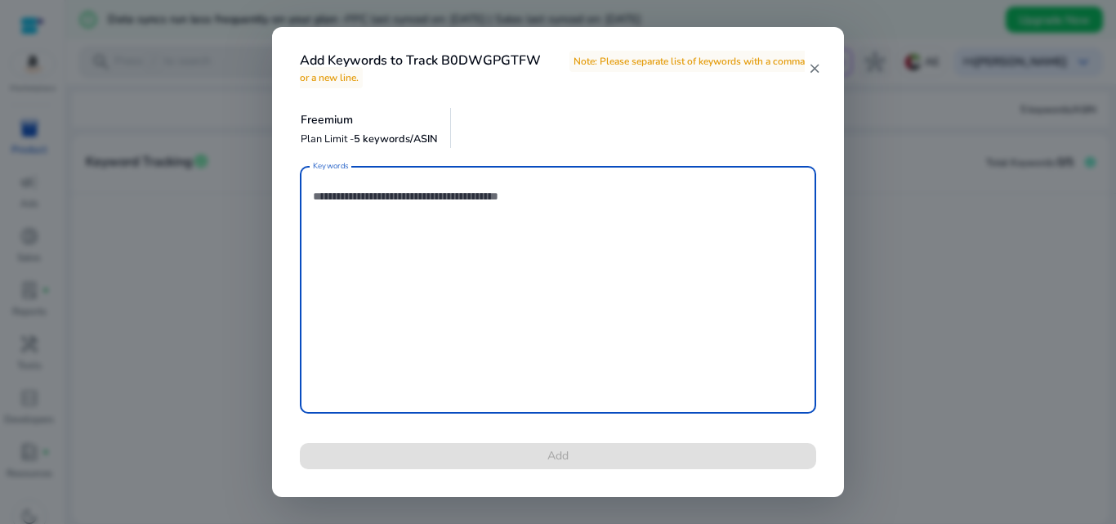  I want to click on h5: Freemium, so click(369, 120).